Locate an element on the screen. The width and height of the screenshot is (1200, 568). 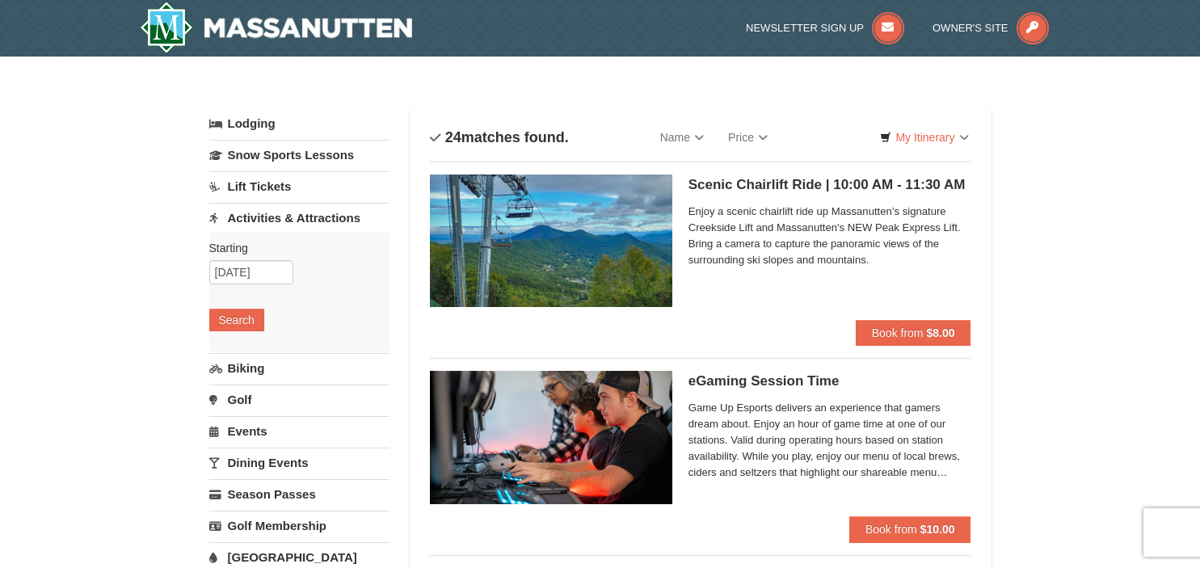
img: Massanutten Resort Logo is located at coordinates (276, 27).